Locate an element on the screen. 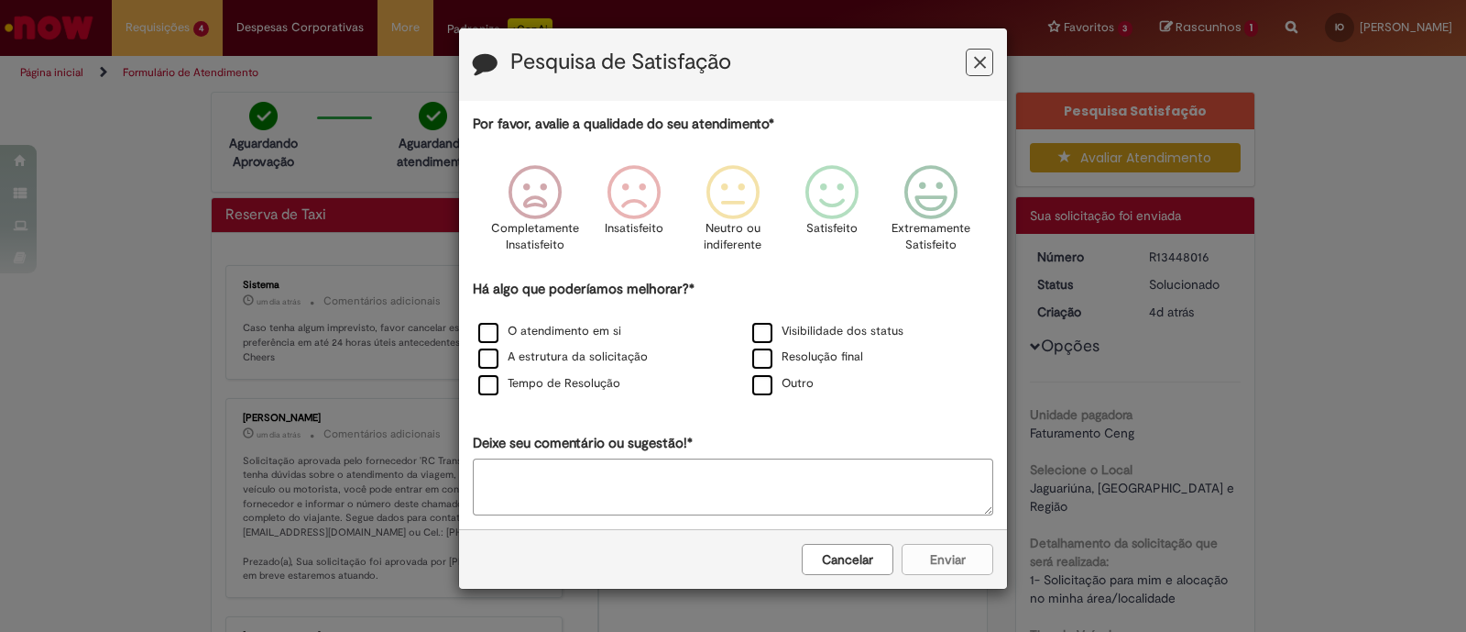 The height and width of the screenshot is (632, 1466). label: Visibilidade dos status is located at coordinates (828, 331).